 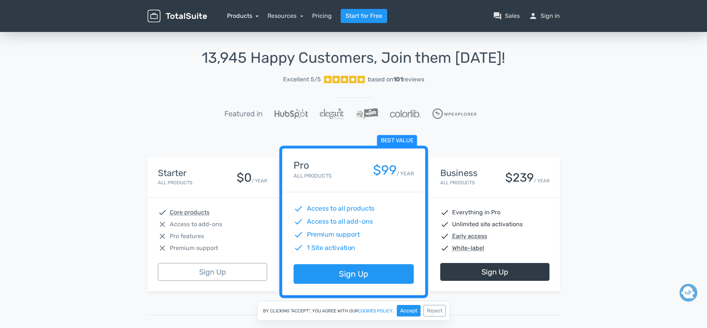 What do you see at coordinates (476, 213) in the screenshot?
I see `span: Everything in Pro` at bounding box center [476, 213].